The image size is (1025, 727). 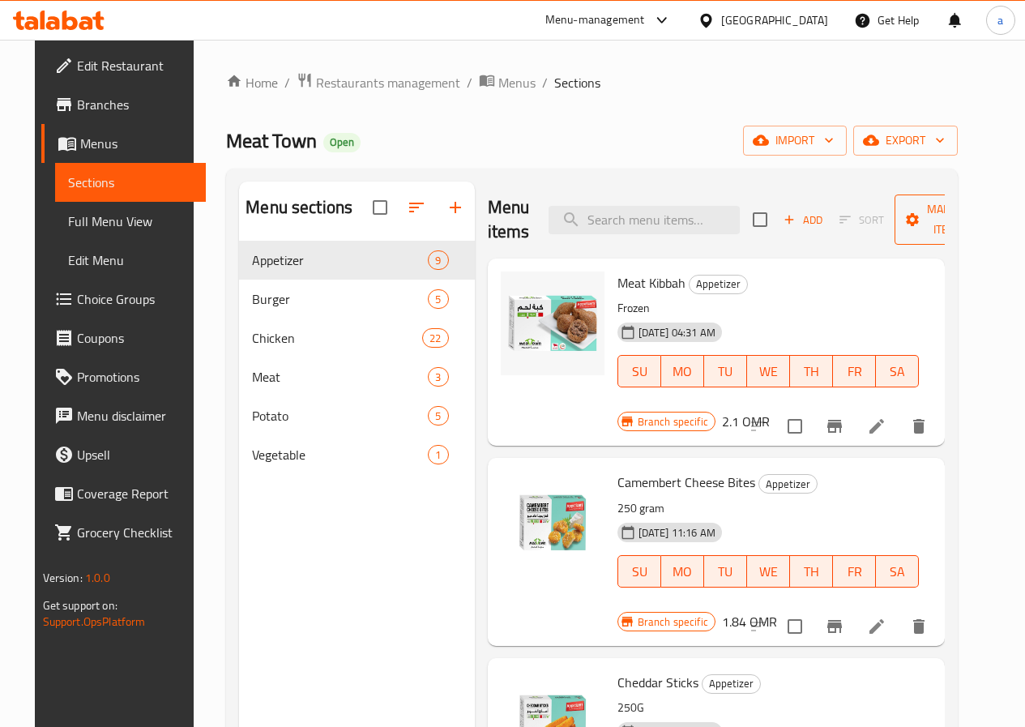 I want to click on p: 250 gram, so click(x=768, y=508).